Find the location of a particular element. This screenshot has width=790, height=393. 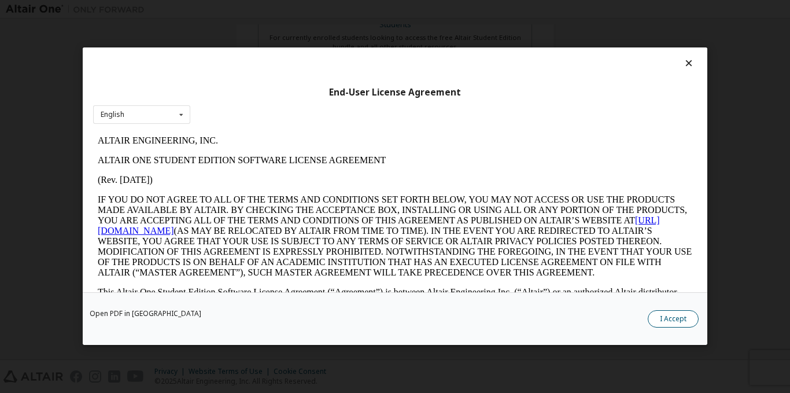

p: IF YOU DO NOT AGREE TO ALL OF THE TERMS AND CONDITIONS SET FORTH BELOW, YOU MAY NOT ACCESS OR USE... is located at coordinates (302, 105).